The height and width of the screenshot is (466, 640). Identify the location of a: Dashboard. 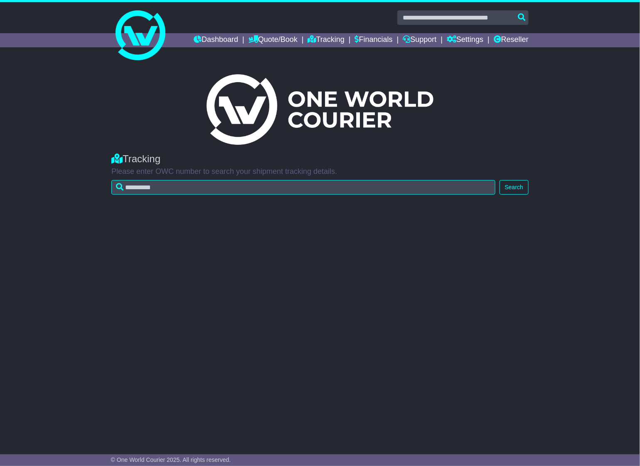
(216, 40).